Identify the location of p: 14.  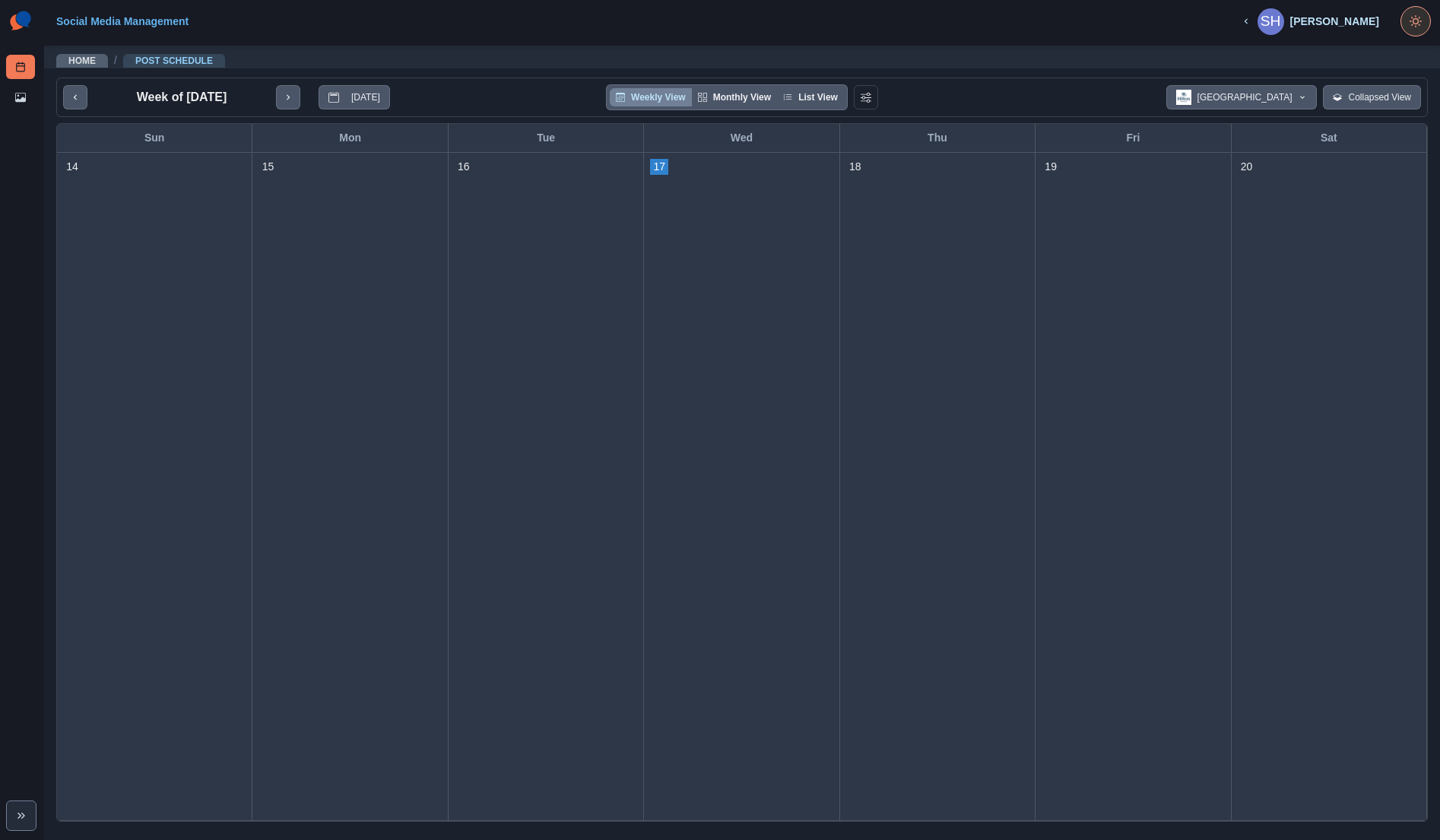
(72, 166).